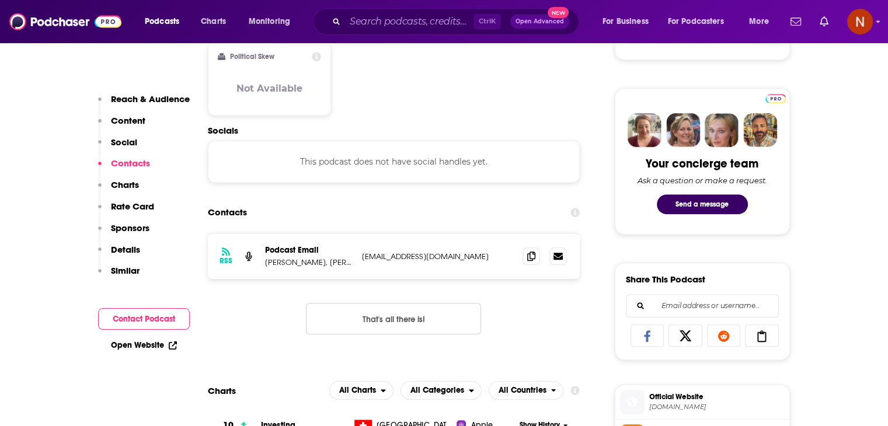 The image size is (888, 426). I want to click on span: For Business, so click(626, 22).